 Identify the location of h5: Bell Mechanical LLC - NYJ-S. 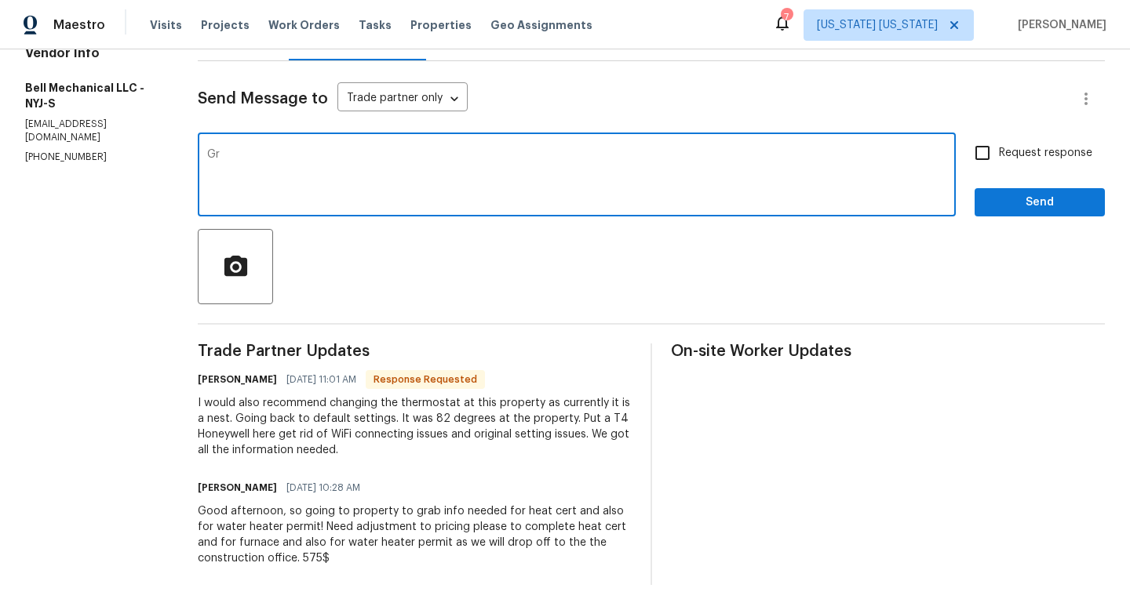
(93, 96).